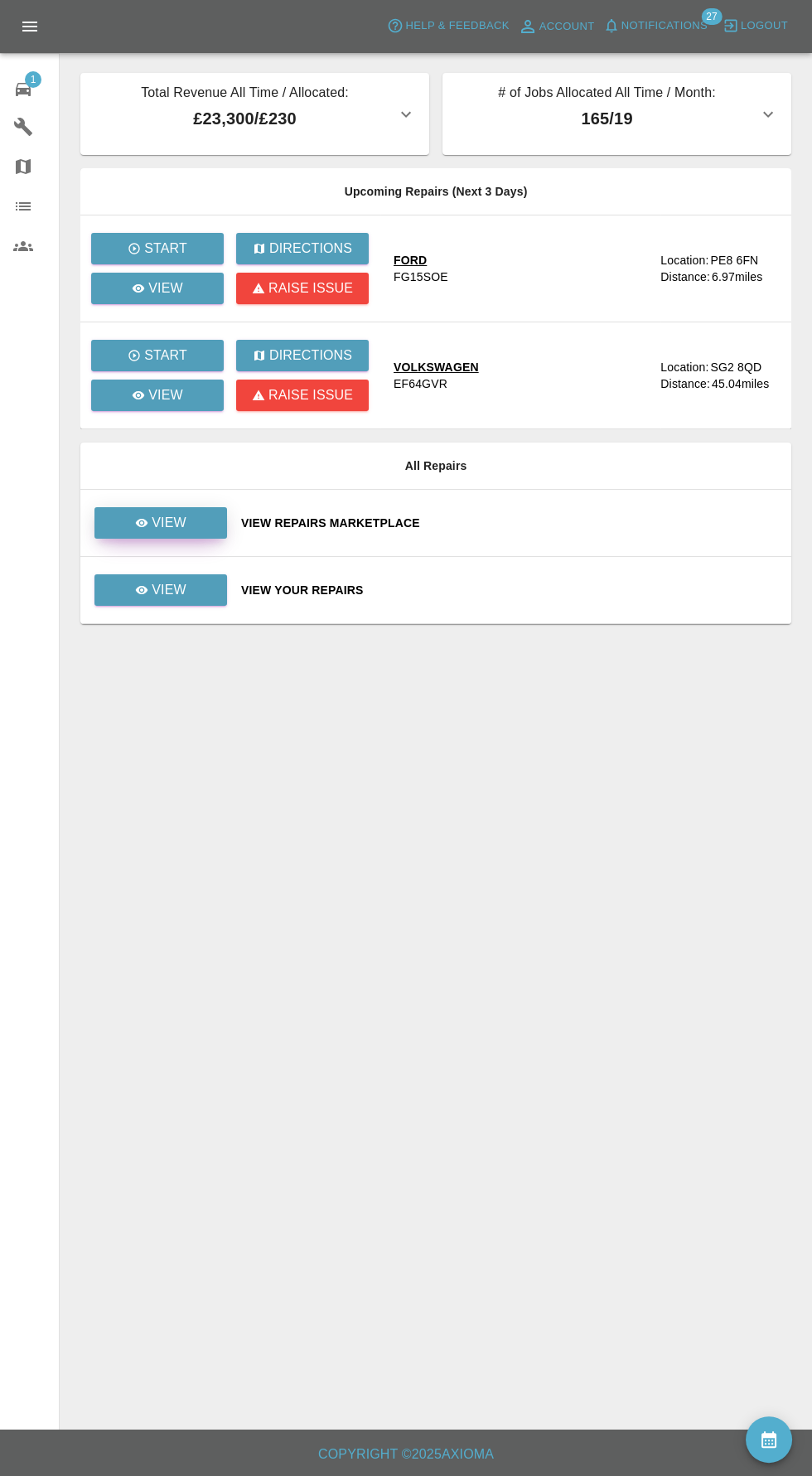 The image size is (812, 1476). What do you see at coordinates (245, 119) in the screenshot?
I see `p: £23,300 / £230` at bounding box center [245, 119].